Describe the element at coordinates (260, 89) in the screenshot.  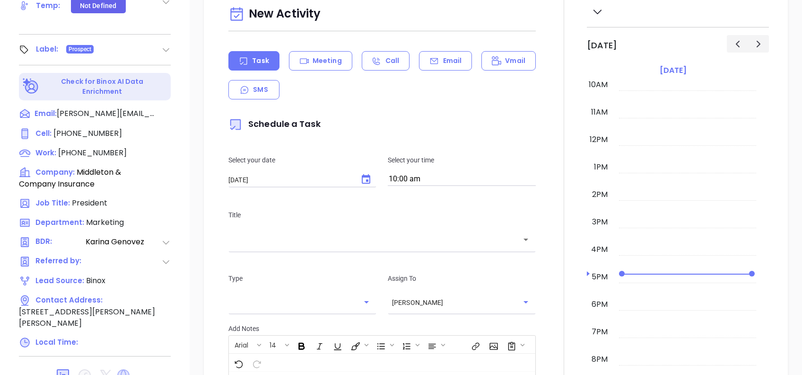
I see `p: SMS` at that location.